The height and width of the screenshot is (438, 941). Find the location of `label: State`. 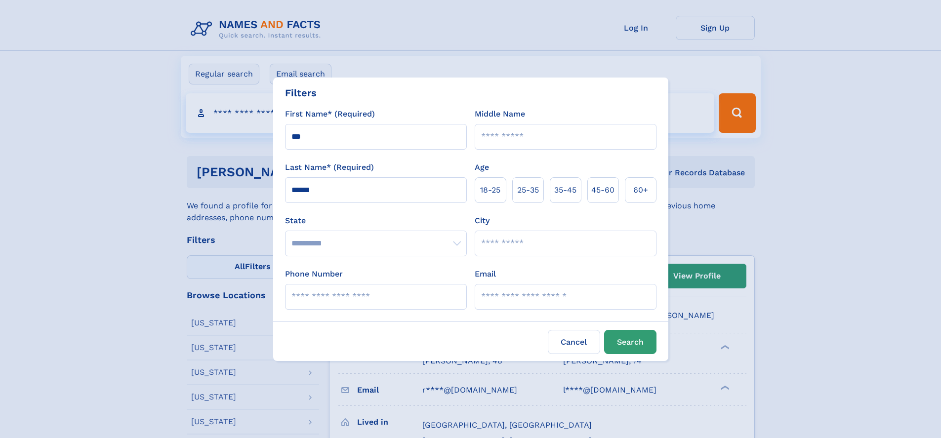

label: State is located at coordinates (376, 221).